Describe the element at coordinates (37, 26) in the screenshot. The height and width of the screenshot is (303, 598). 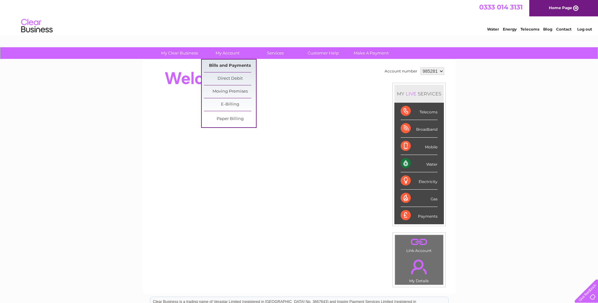
I see `img: logo.png` at that location.